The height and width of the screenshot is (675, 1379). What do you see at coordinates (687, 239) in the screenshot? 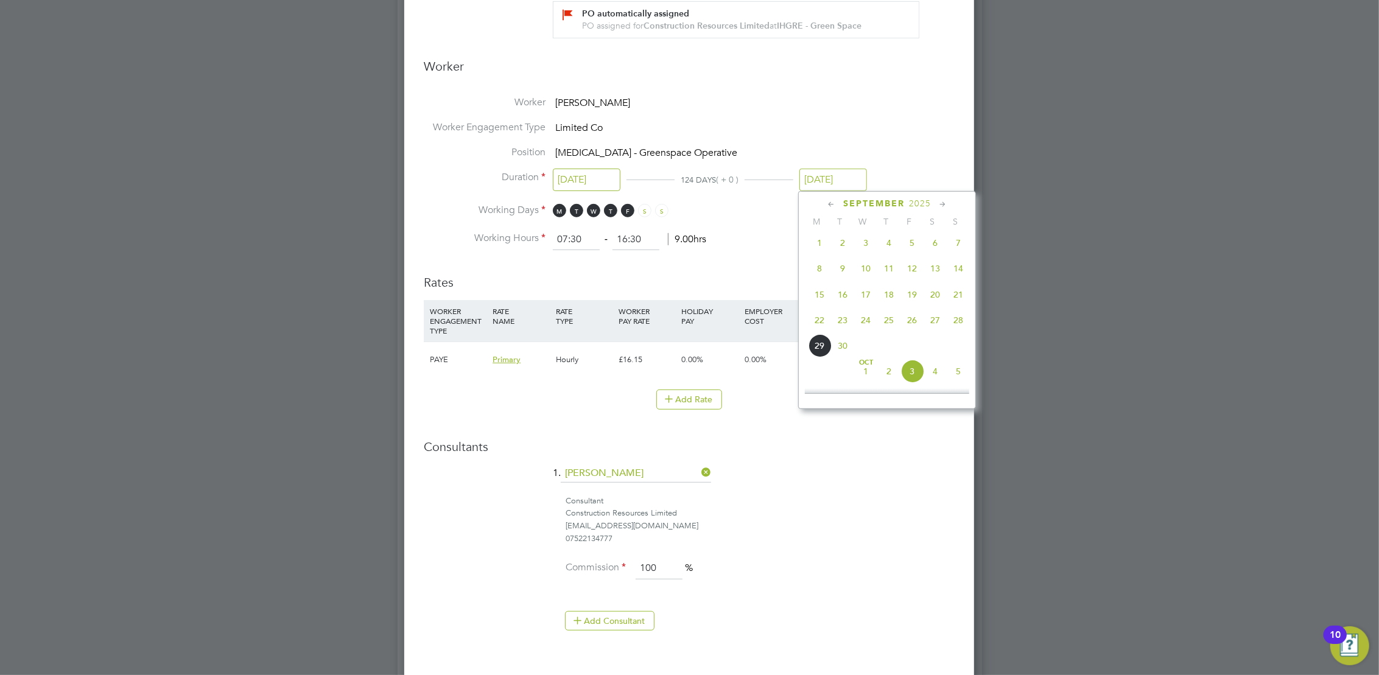
I see `span: 9.00hrs` at bounding box center [687, 239].